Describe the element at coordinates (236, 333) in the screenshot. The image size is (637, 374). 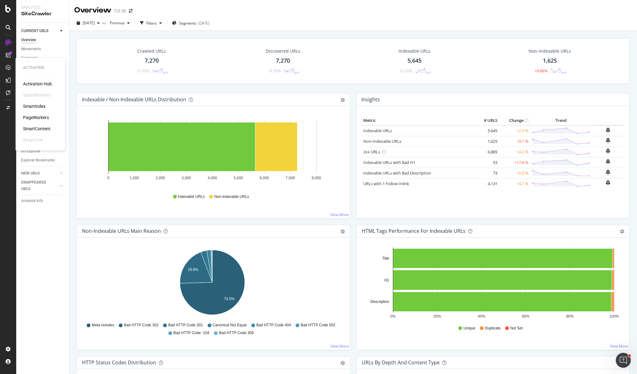
I see `span: Bad HTTP Code 309` at that location.